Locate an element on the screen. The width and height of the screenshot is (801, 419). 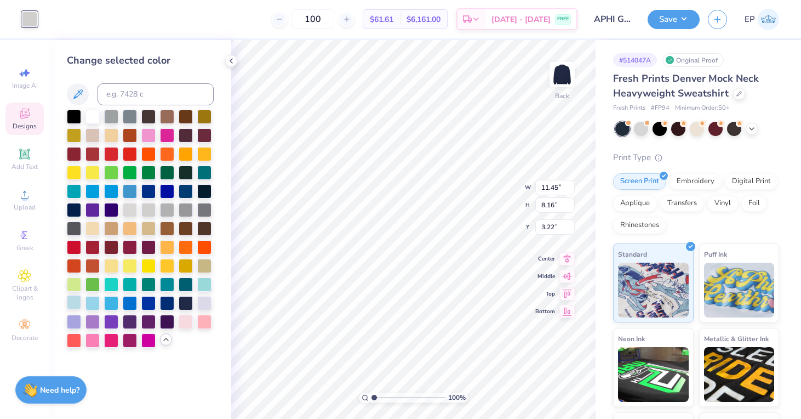
img: Neon Ink is located at coordinates (653, 374).